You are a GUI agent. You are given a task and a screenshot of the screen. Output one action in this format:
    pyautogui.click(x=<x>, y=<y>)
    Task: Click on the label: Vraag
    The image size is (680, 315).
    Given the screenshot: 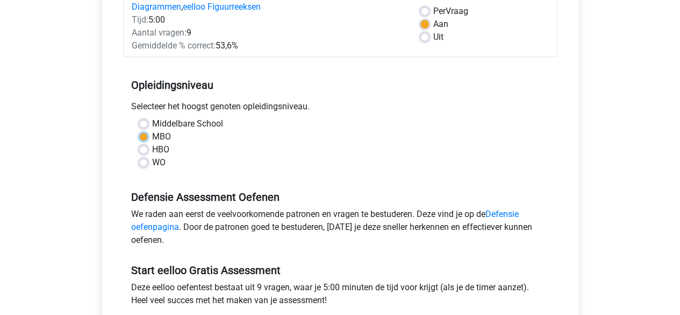 What is the action you would take?
    pyautogui.click(x=451, y=11)
    